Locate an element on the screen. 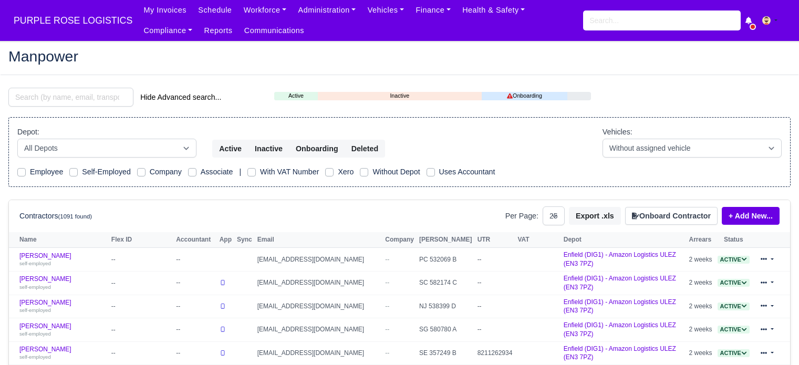 This screenshot has width=799, height=365. label: Employee is located at coordinates (46, 172).